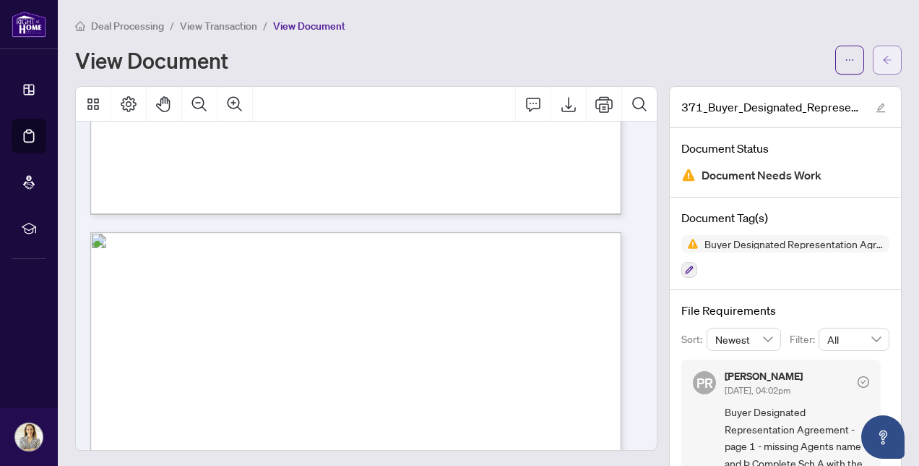  I want to click on h4: Document Status, so click(786, 148).